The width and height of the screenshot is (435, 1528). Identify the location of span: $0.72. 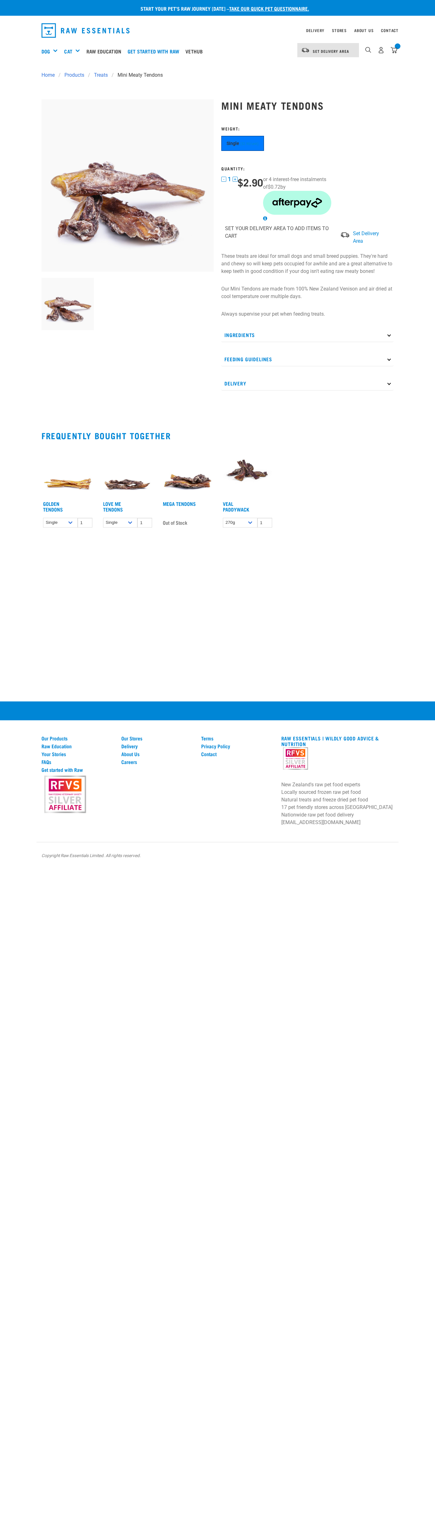
(274, 187).